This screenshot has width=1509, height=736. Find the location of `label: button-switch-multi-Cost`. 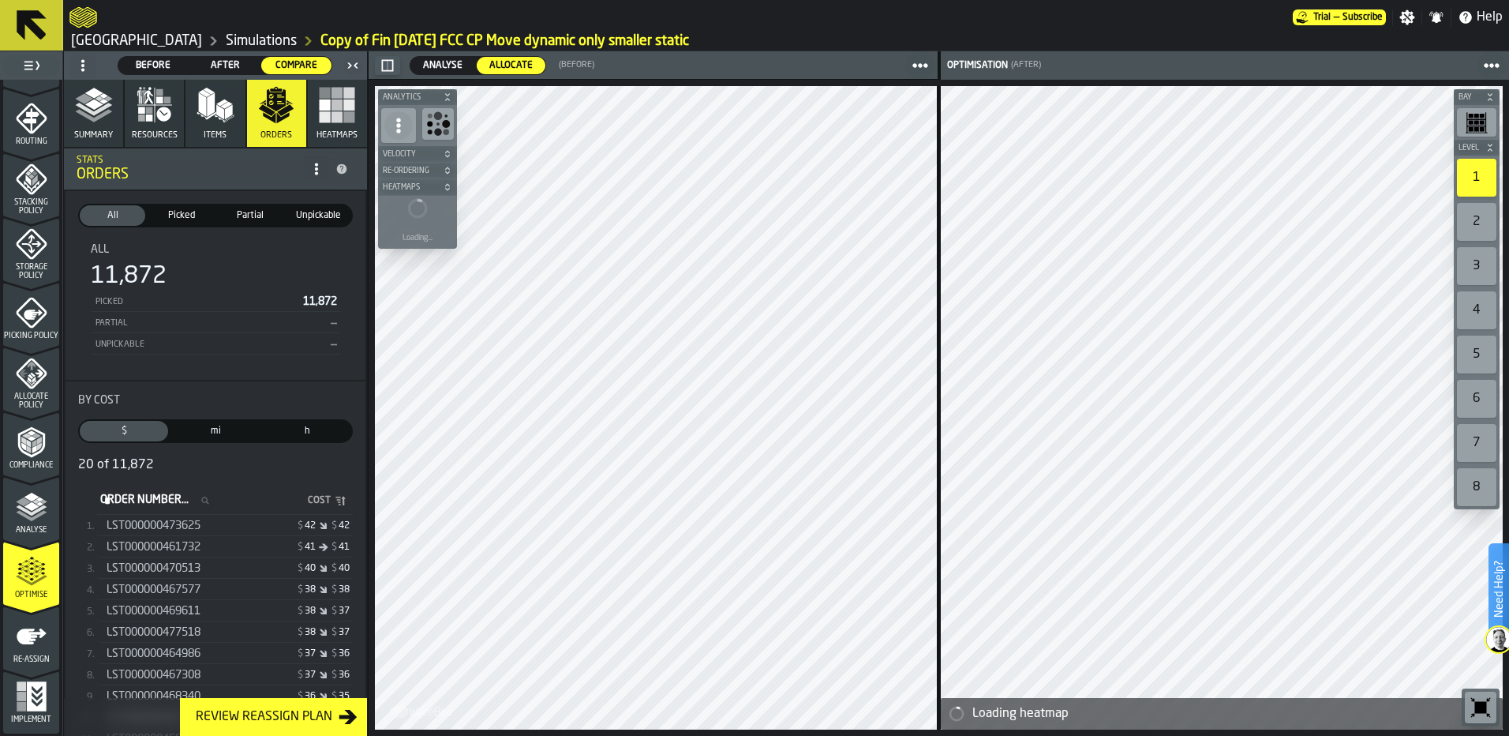

label: button-switch-multi-Cost is located at coordinates (124, 431).